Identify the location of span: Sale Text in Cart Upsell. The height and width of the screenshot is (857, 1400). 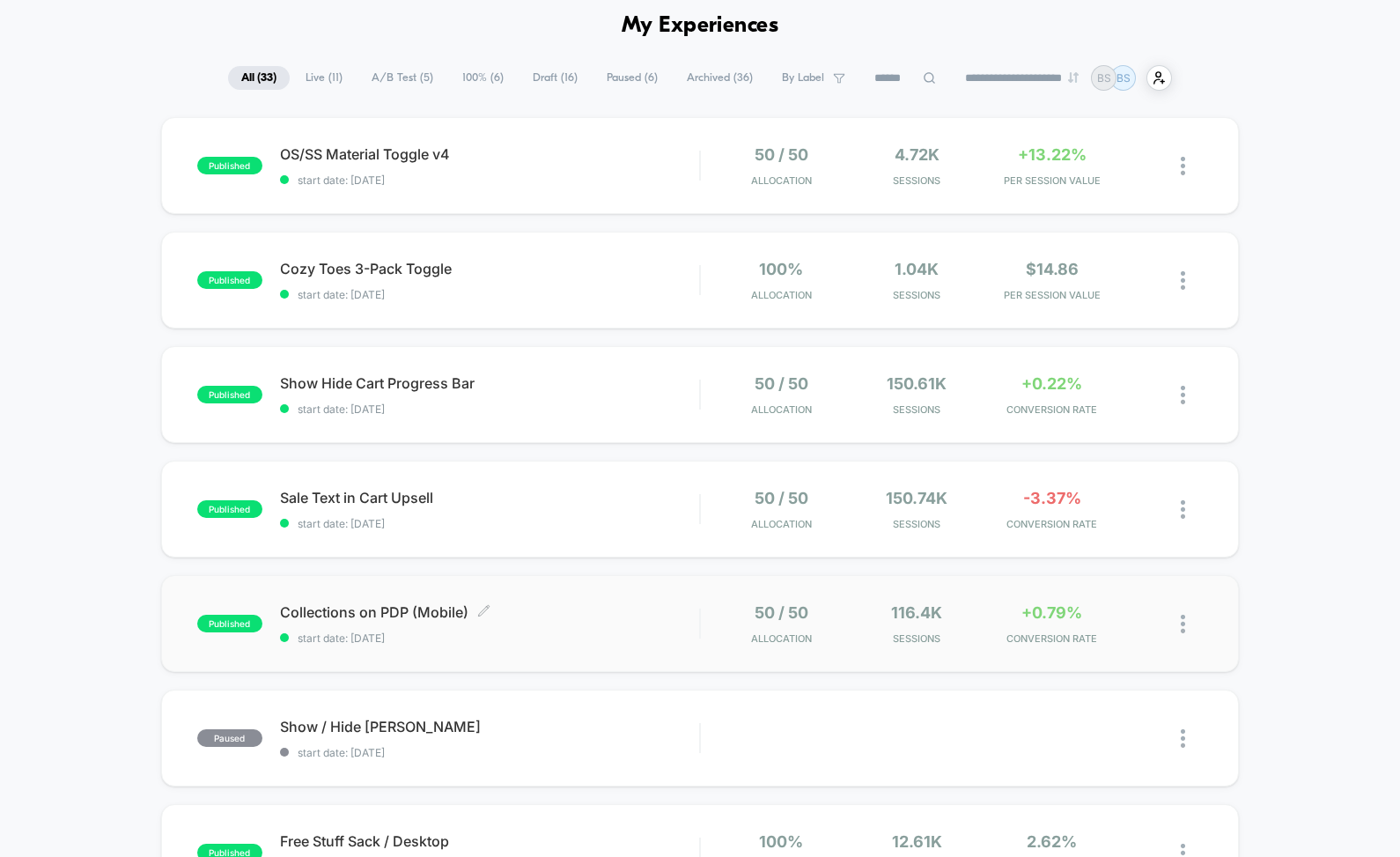
(490, 497).